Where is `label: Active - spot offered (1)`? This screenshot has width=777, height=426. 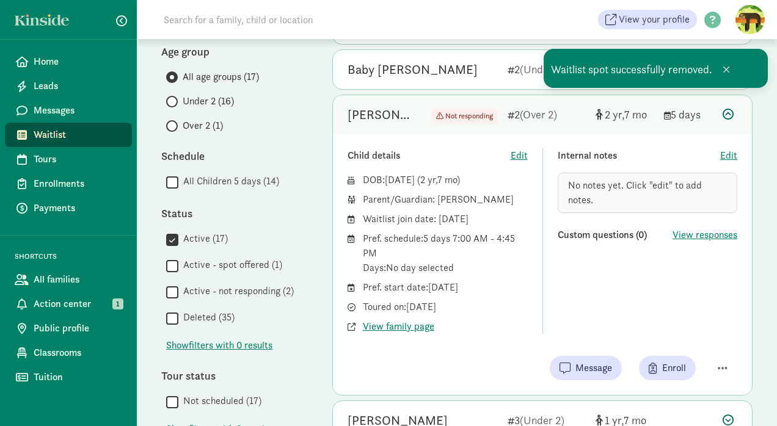 label: Active - spot offered (1) is located at coordinates (230, 265).